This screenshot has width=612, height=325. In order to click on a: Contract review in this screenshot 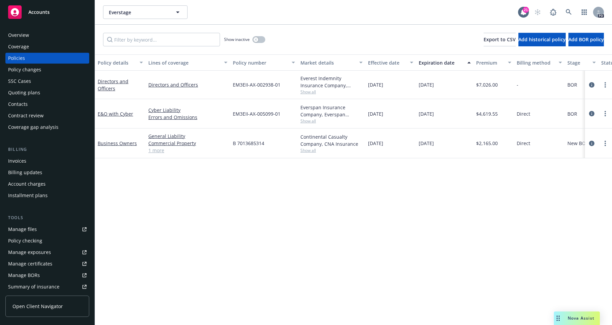, I will do `click(47, 116)`.